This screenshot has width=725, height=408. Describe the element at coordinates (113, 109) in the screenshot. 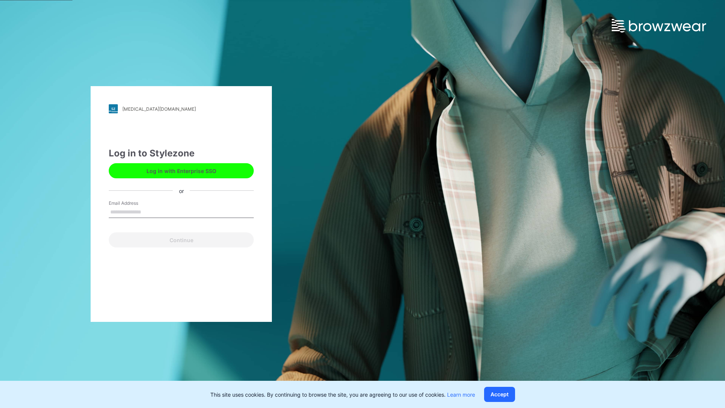

I see `img: stylezone-logo.562084cfcfab977791bfbf7441f1a819.svg` at that location.